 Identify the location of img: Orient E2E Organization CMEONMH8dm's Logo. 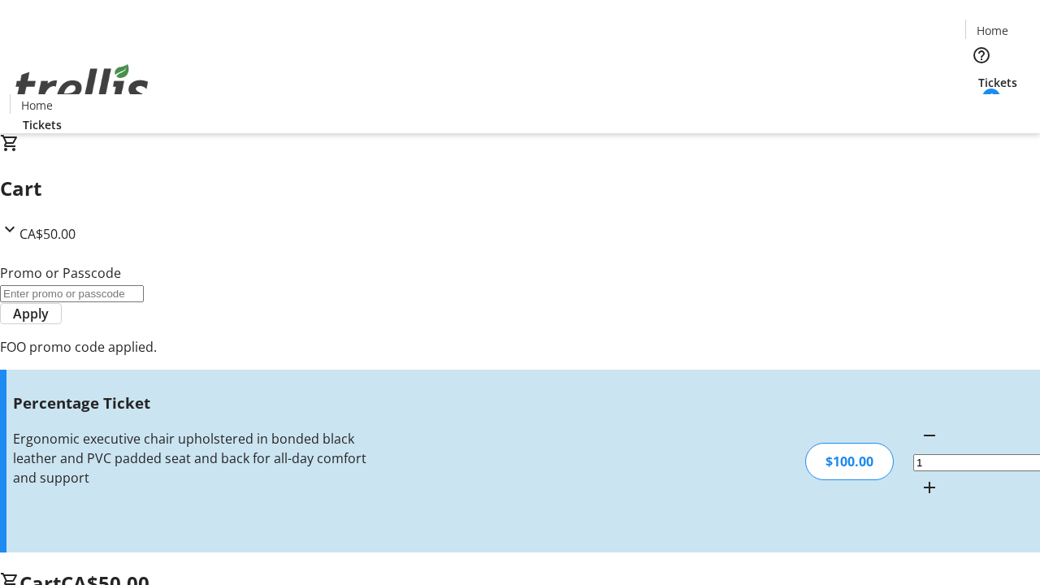
(82, 87).